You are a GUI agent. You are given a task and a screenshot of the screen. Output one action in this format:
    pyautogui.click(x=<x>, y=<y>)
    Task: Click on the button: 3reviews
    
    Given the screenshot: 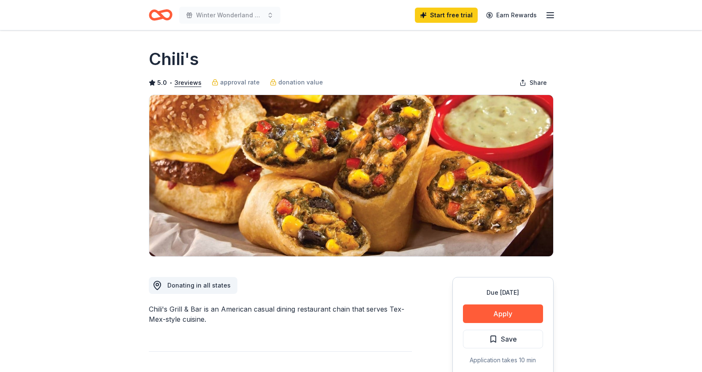 What is the action you would take?
    pyautogui.click(x=188, y=83)
    